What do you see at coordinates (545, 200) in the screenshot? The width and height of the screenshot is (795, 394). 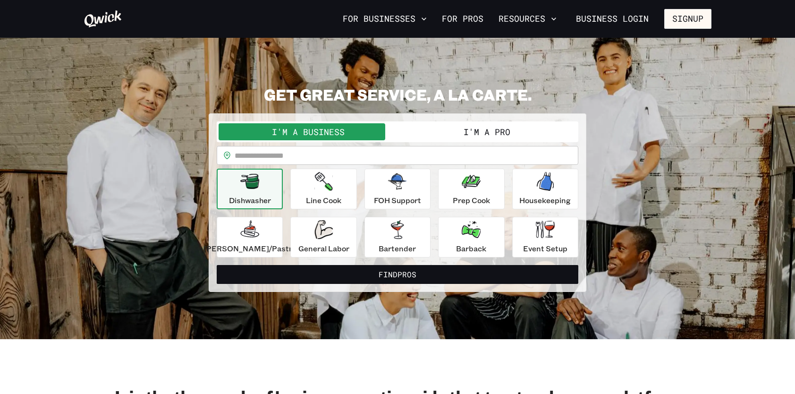 I see `p: Housekeeping` at bounding box center [545, 200].